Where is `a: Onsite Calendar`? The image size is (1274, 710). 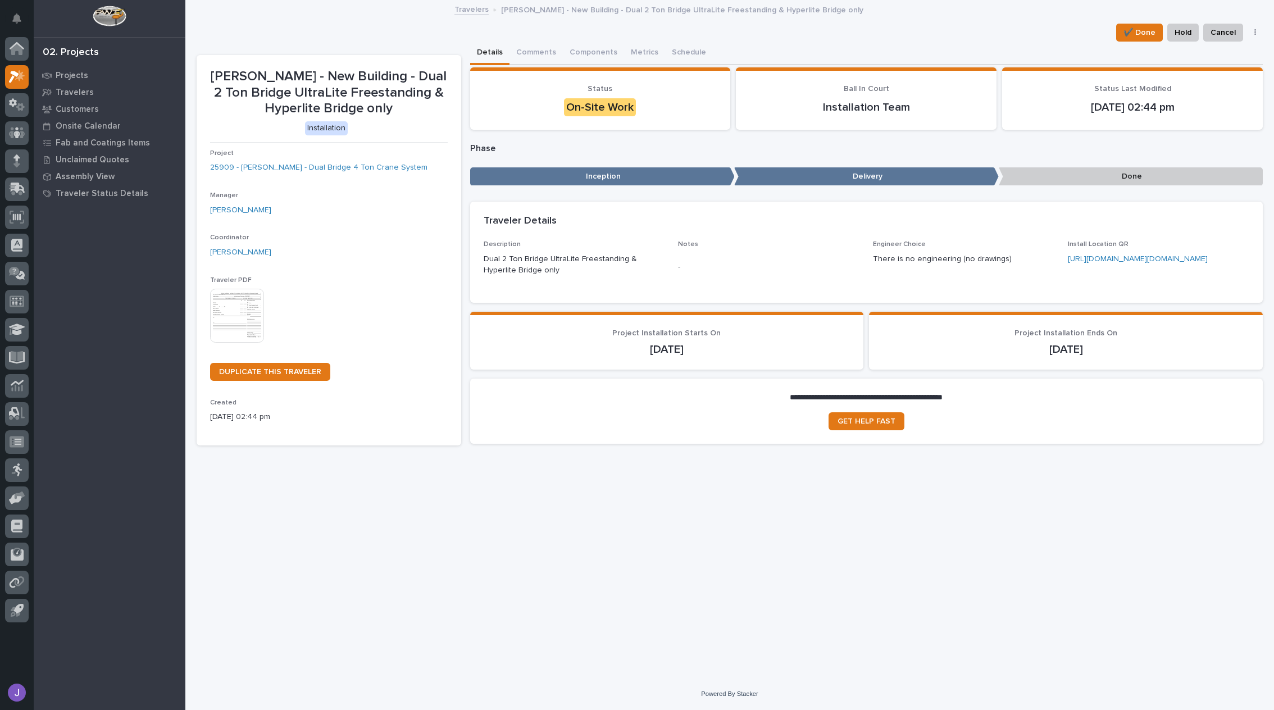 a: Onsite Calendar is located at coordinates (110, 126).